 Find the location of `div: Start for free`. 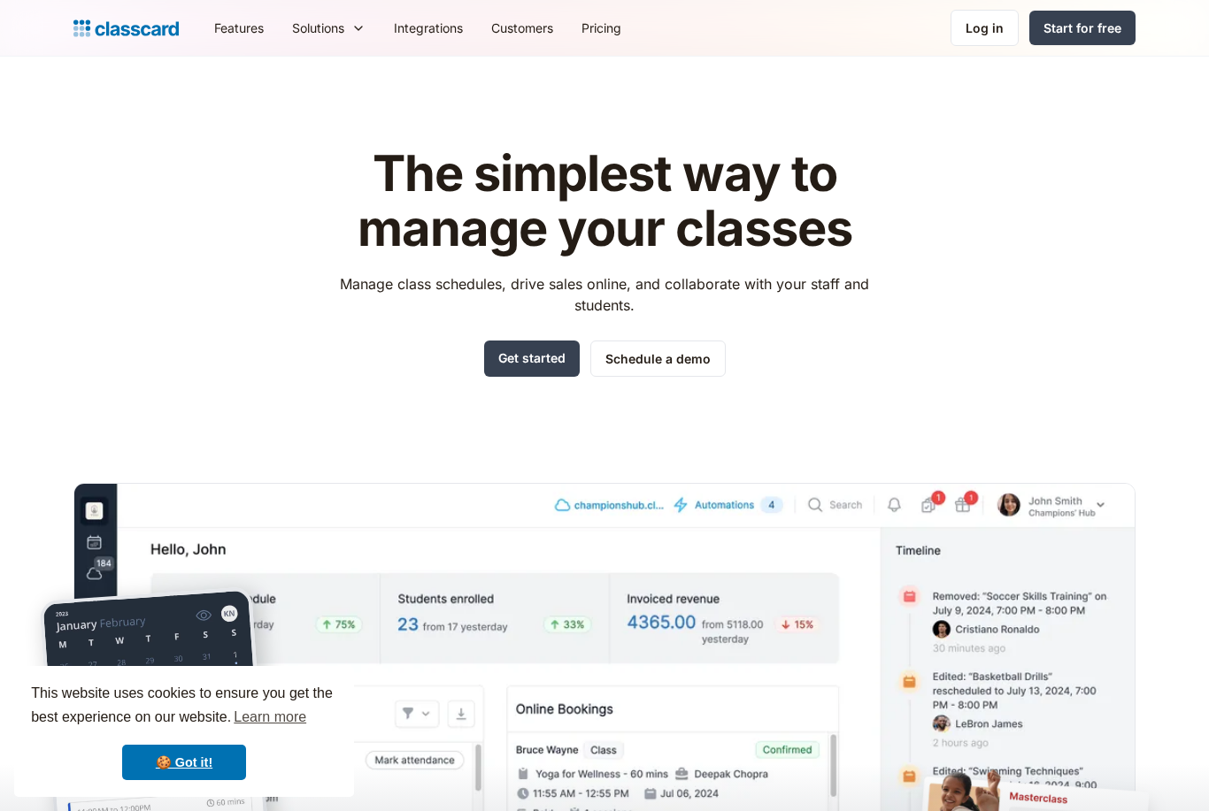

div: Start for free is located at coordinates (1082, 27).